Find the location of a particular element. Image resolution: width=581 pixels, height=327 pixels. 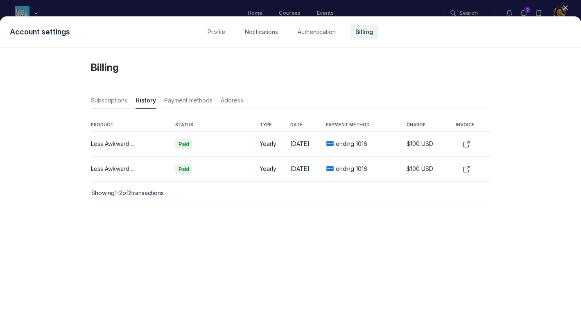

span: 2 is located at coordinates (130, 193).